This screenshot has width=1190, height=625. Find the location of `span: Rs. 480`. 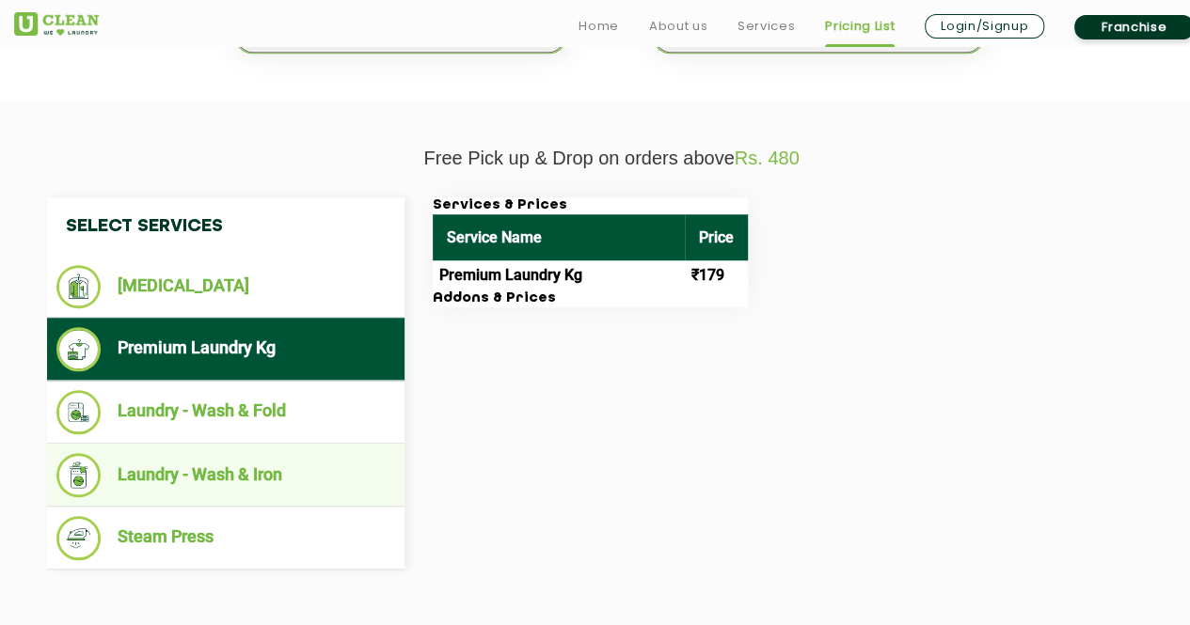

span: Rs. 480 is located at coordinates (766, 158).